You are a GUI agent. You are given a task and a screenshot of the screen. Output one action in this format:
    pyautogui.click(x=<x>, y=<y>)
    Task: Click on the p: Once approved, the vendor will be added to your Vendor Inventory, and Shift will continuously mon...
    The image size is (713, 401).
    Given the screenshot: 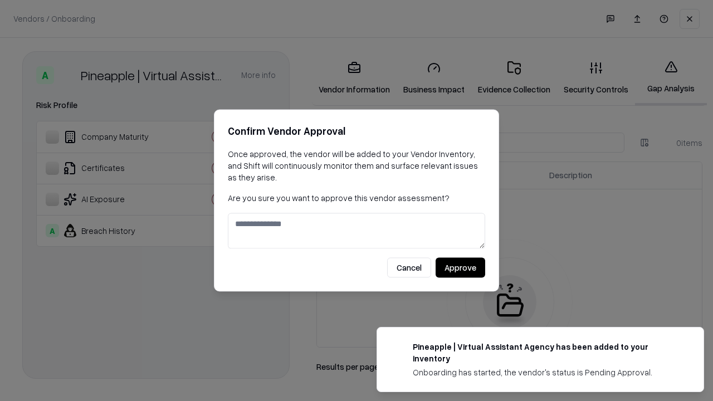 What is the action you would take?
    pyautogui.click(x=356, y=165)
    